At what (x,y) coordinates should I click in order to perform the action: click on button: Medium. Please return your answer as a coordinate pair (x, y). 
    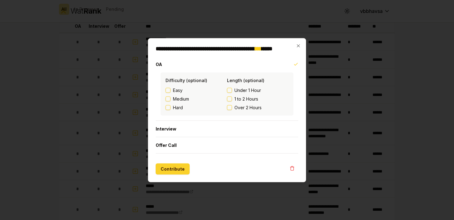
    Looking at the image, I should click on (168, 99).